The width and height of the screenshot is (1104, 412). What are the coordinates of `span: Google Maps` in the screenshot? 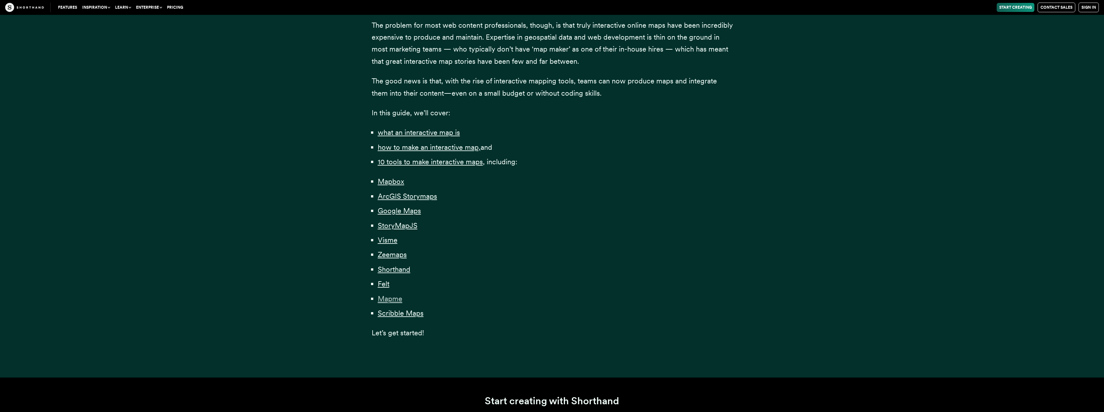 It's located at (399, 211).